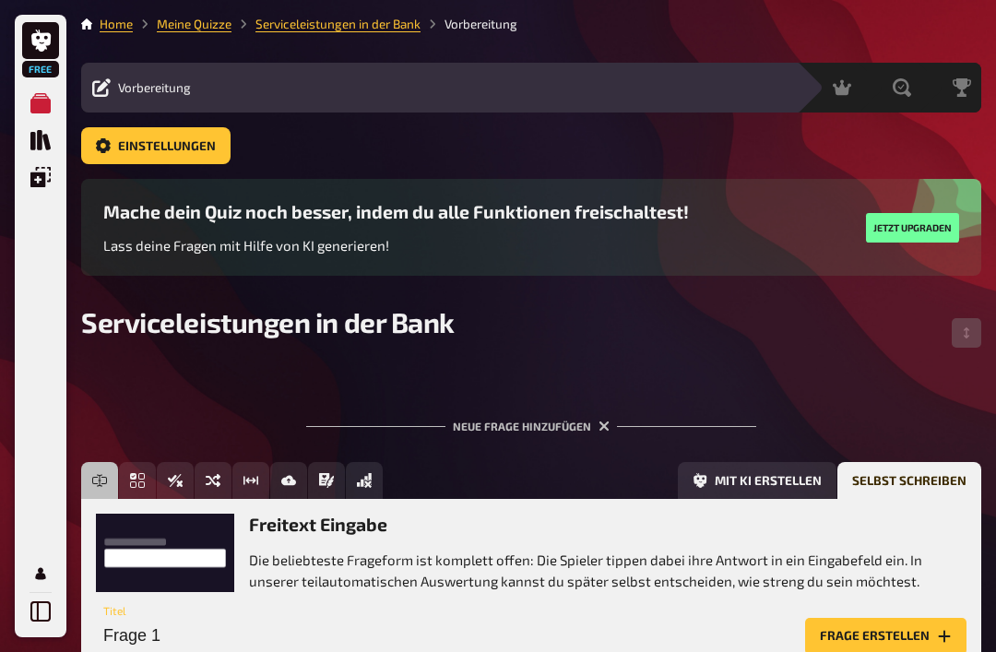  Describe the element at coordinates (137, 480) in the screenshot. I see `button: Einfachauswahl` at that location.